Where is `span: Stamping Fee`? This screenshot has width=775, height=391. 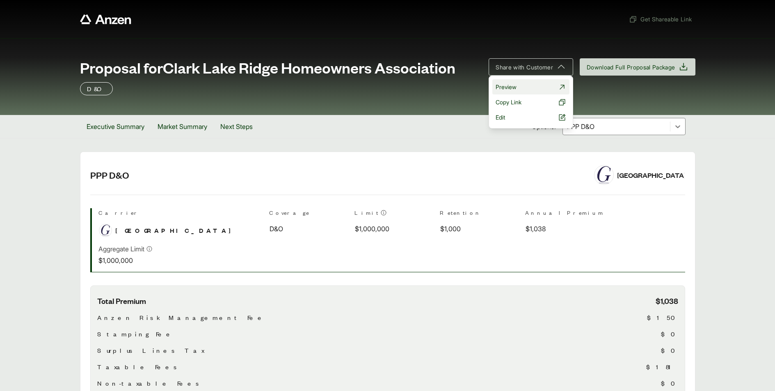
span: Stamping Fee is located at coordinates (136, 334).